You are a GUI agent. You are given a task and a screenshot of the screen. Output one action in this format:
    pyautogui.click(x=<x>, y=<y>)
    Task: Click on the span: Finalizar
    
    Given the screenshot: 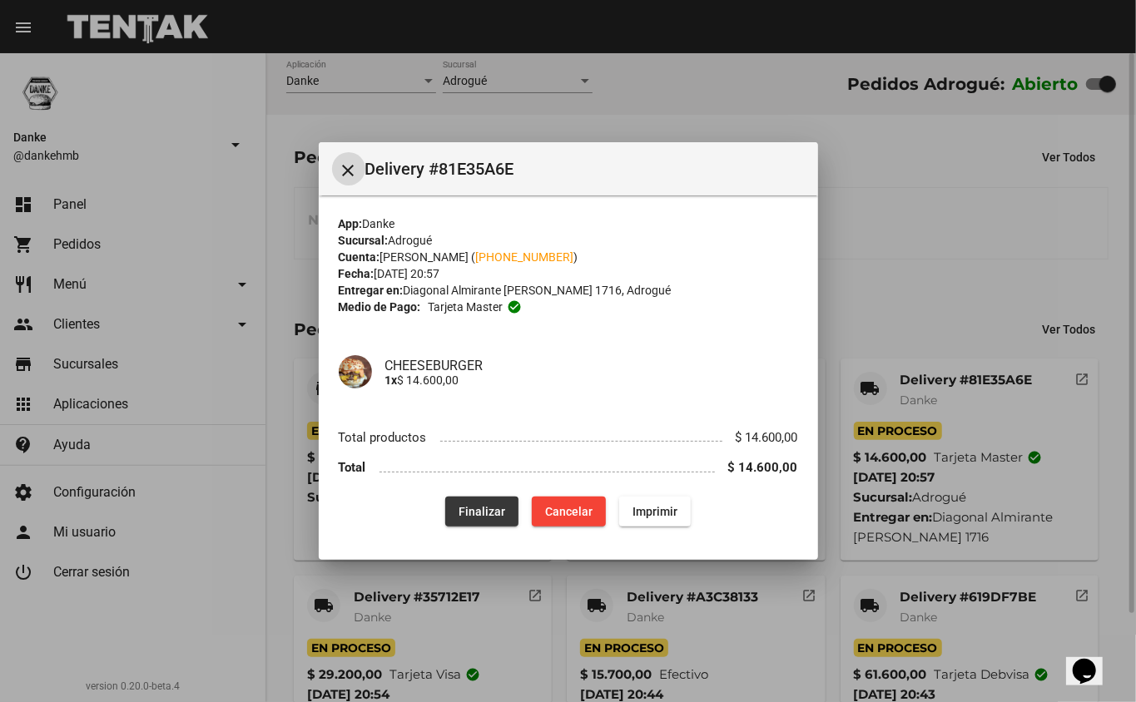 What is the action you would take?
    pyautogui.click(x=482, y=512)
    